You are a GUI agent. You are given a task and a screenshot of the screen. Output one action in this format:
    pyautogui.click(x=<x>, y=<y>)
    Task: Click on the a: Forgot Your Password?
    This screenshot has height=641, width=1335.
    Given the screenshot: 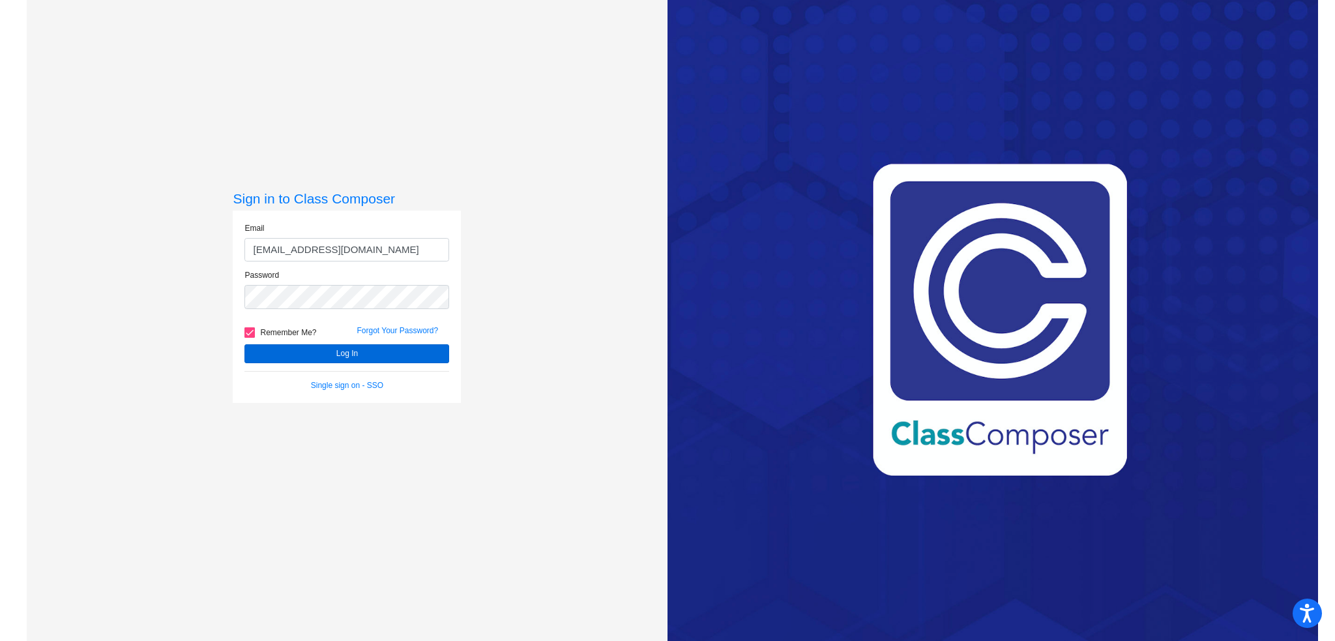 What is the action you would take?
    pyautogui.click(x=397, y=330)
    